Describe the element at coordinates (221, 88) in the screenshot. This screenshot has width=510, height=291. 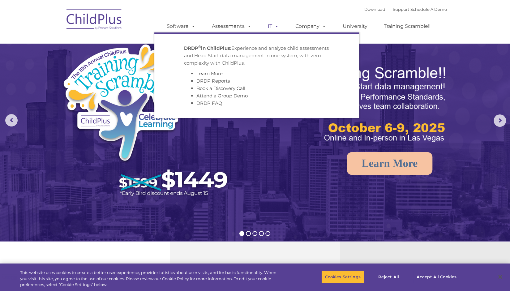
I see `a: Book a Discovery Call` at that location.